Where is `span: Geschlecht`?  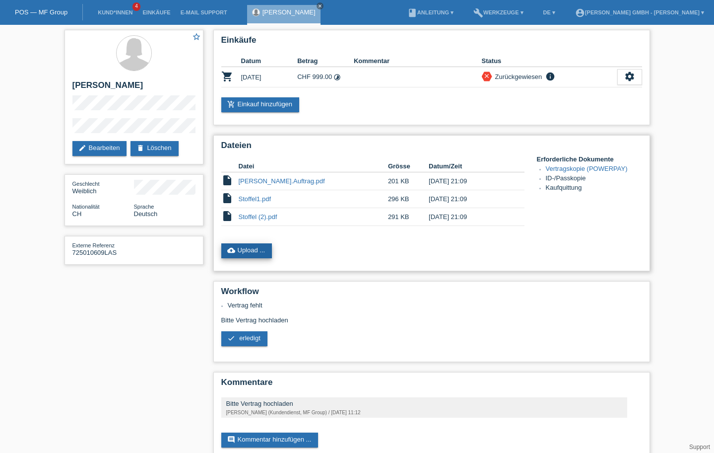
span: Geschlecht is located at coordinates (86, 184).